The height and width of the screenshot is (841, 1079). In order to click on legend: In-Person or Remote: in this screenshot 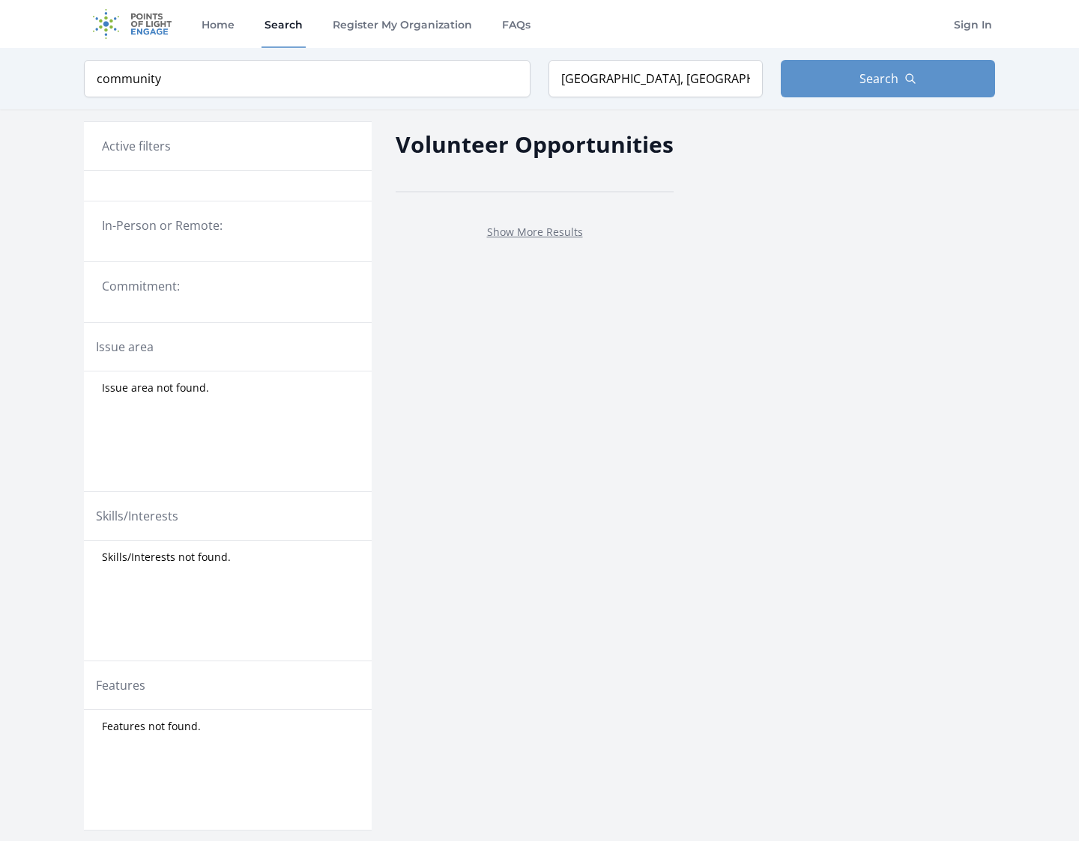, I will do `click(228, 226)`.